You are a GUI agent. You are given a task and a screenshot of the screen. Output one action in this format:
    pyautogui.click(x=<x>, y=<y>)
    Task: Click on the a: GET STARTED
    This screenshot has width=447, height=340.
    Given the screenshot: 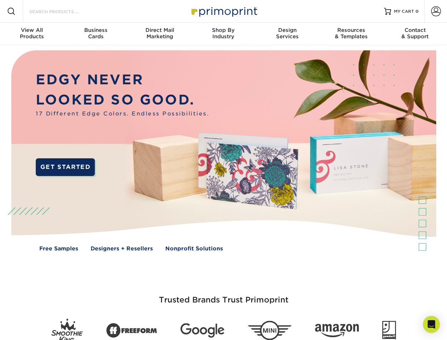 What is the action you would take?
    pyautogui.click(x=65, y=167)
    